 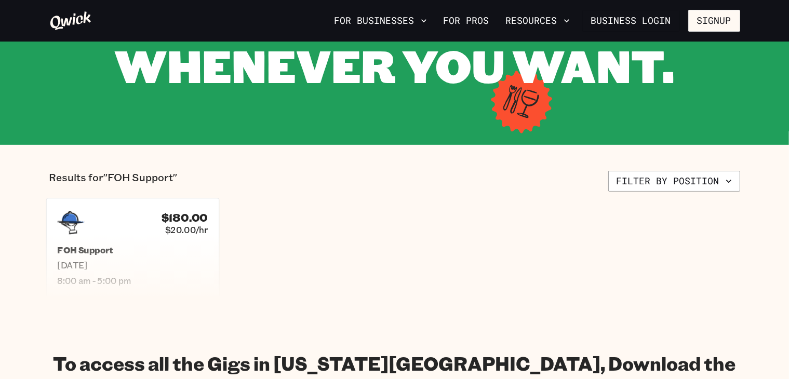 What do you see at coordinates (132, 250) in the screenshot?
I see `h5: FOH Support` at bounding box center [132, 250].